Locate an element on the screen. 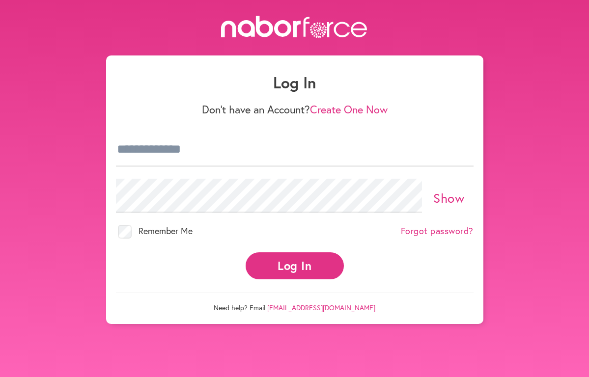 The height and width of the screenshot is (377, 589). button: Log In is located at coordinates (295, 266).